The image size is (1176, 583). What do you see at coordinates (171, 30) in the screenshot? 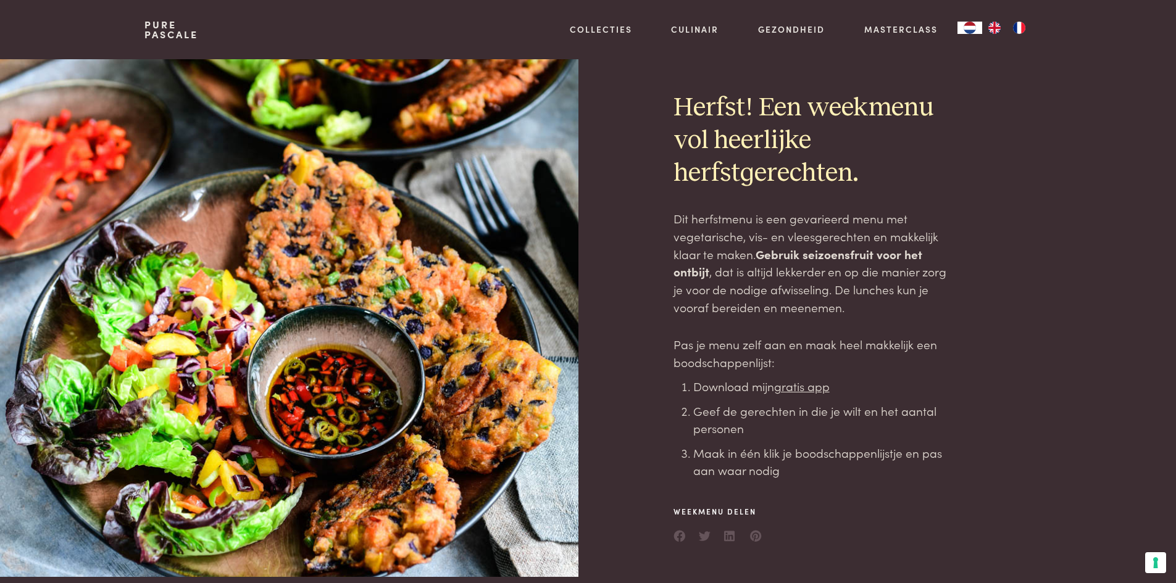
I see `a: PurePascale` at bounding box center [171, 30].